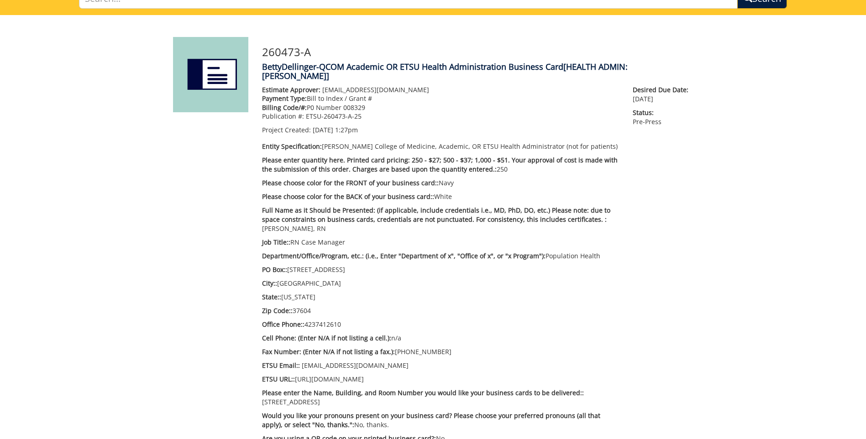 This screenshot has width=866, height=439. I want to click on span: Publication #:, so click(283, 116).